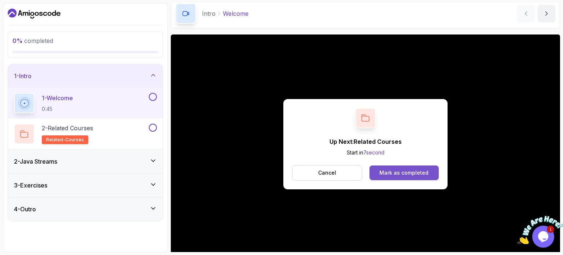 The image size is (563, 255). I want to click on h3: 1 - Intro, so click(23, 76).